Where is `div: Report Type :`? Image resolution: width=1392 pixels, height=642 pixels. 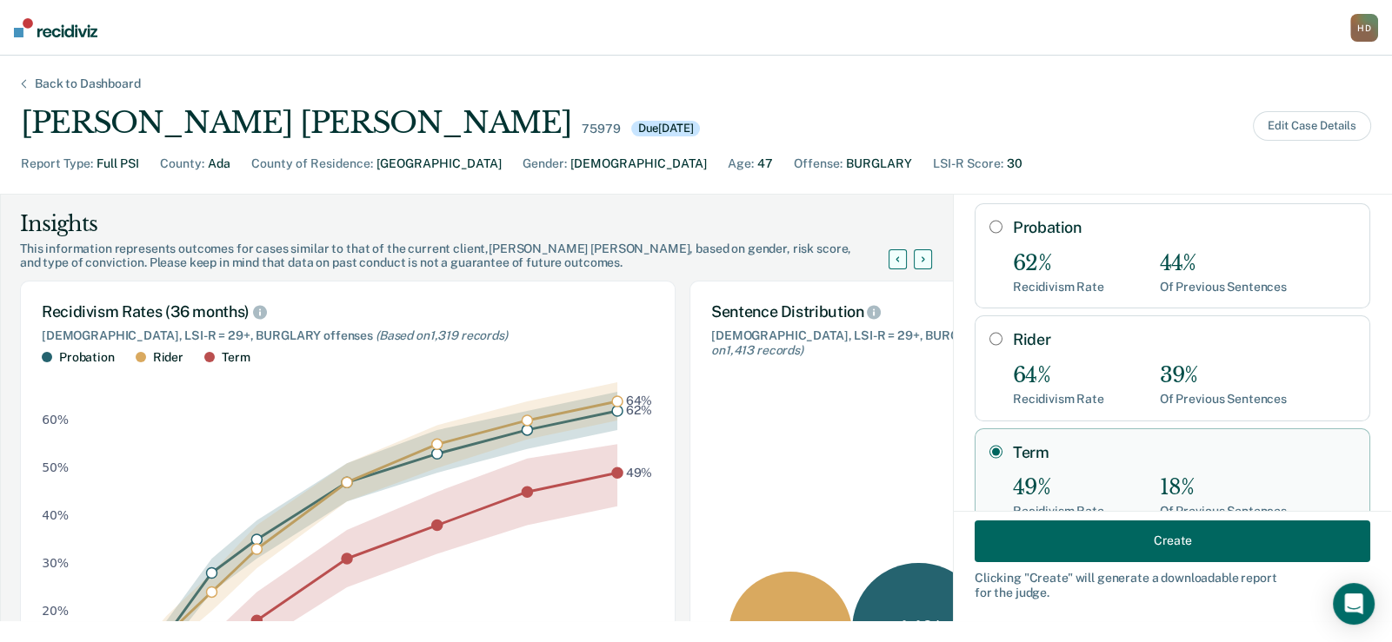
div: Report Type : is located at coordinates (57, 163).